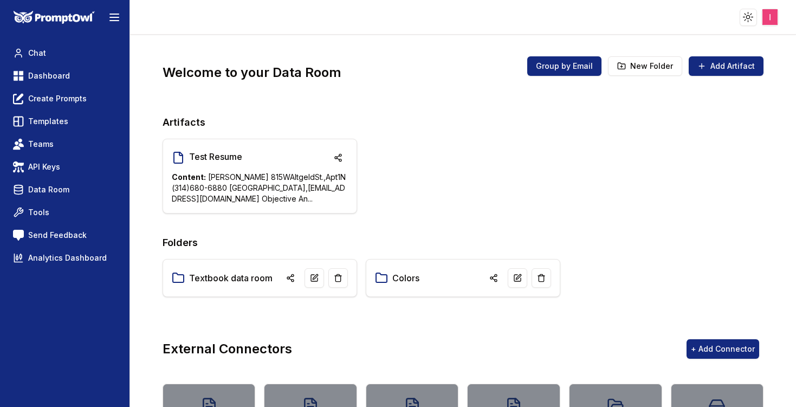 Image resolution: width=796 pixels, height=407 pixels. Describe the element at coordinates (49, 76) in the screenshot. I see `span: Dashboard` at that location.